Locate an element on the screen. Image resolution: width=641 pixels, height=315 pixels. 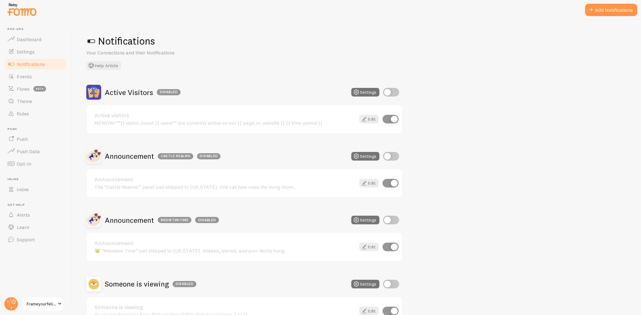
span: beta is located at coordinates (40, 89).